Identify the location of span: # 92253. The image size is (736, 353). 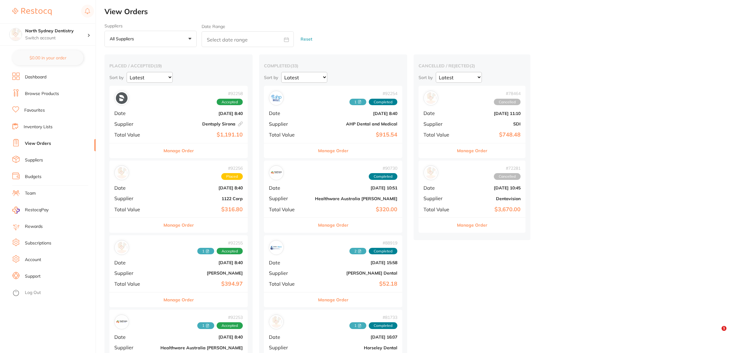
(220, 317).